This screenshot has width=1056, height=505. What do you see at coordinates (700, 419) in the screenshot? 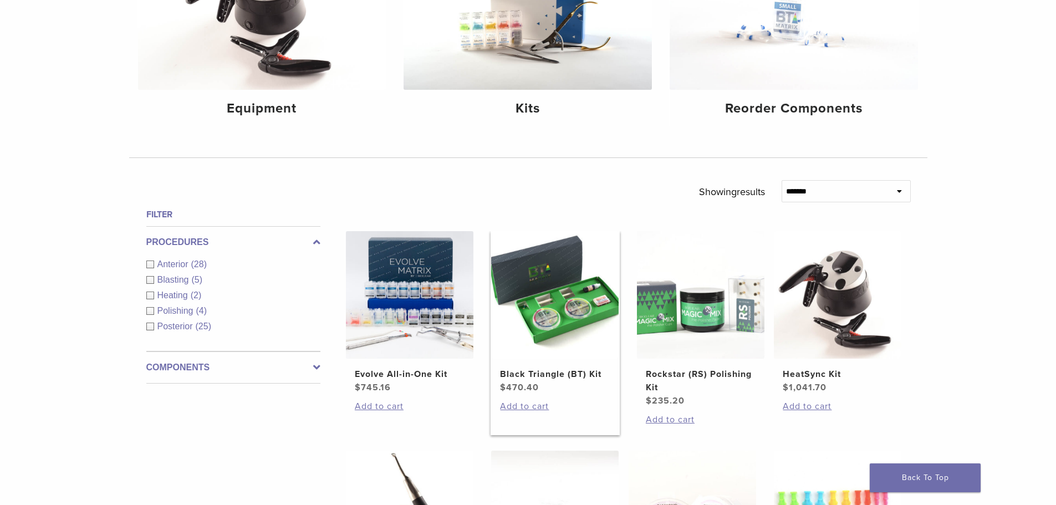
I see `a: Add to cart: “Rockstar (RS) Polishing Kit”` at bounding box center [700, 419].